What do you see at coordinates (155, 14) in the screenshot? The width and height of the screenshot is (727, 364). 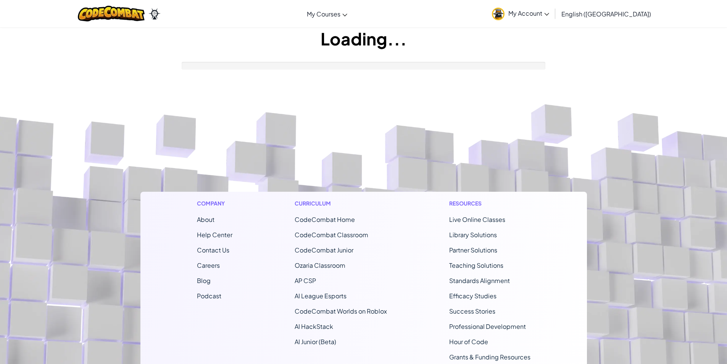 I see `img: Ozaria` at bounding box center [155, 14].